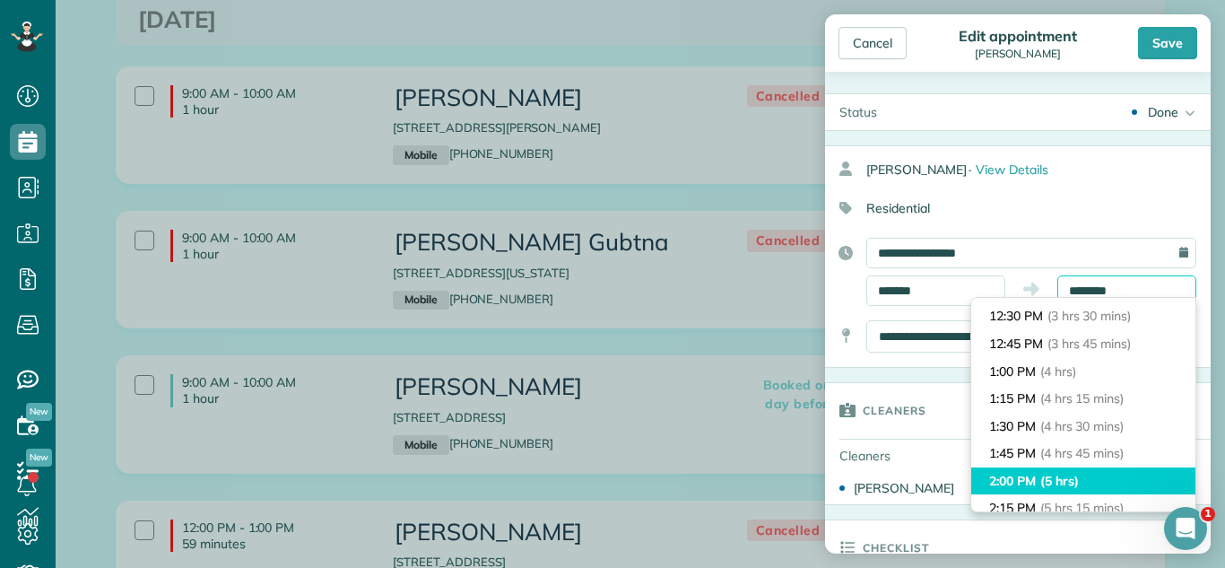  Describe the element at coordinates (1083, 398) in the screenshot. I see `li: 1:15 PM` at that location.